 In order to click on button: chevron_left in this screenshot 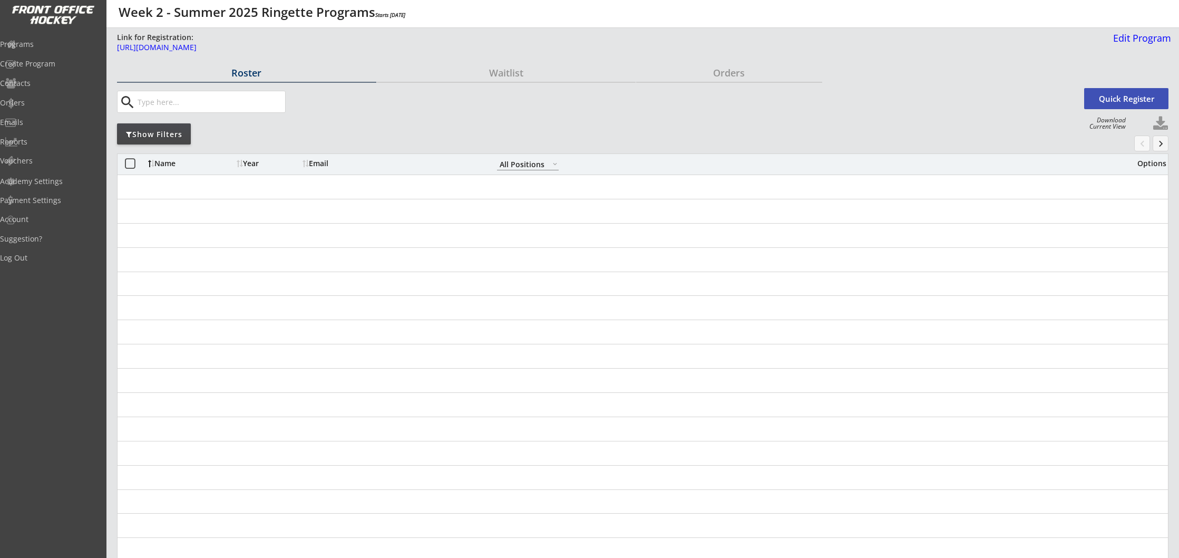, I will do `click(1142, 143)`.